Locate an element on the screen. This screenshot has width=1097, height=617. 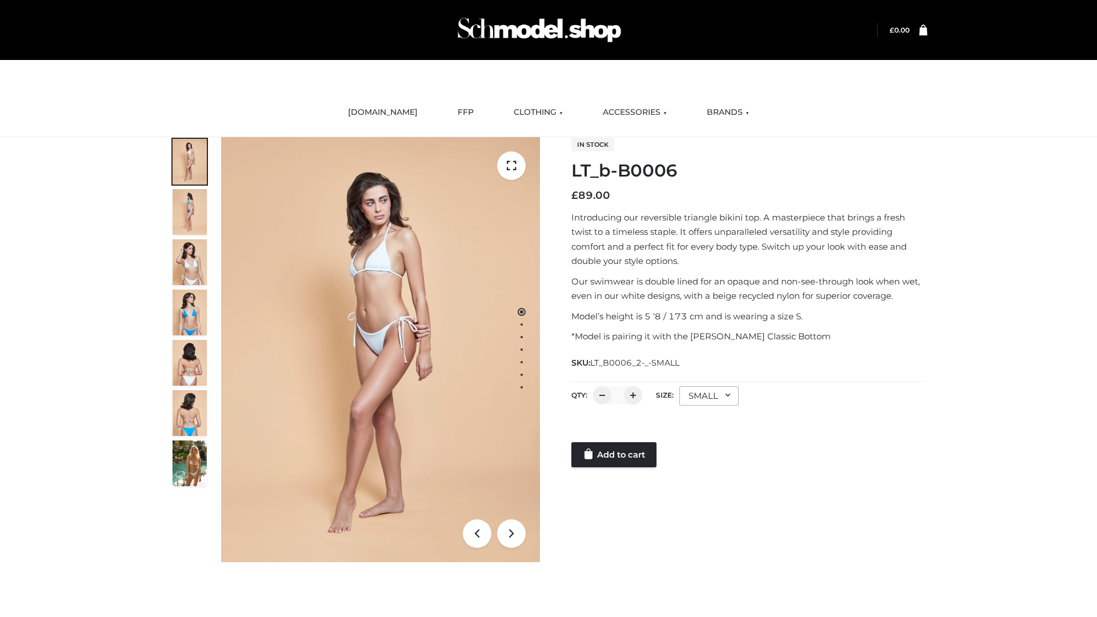
div: SMALL is located at coordinates (709, 396).